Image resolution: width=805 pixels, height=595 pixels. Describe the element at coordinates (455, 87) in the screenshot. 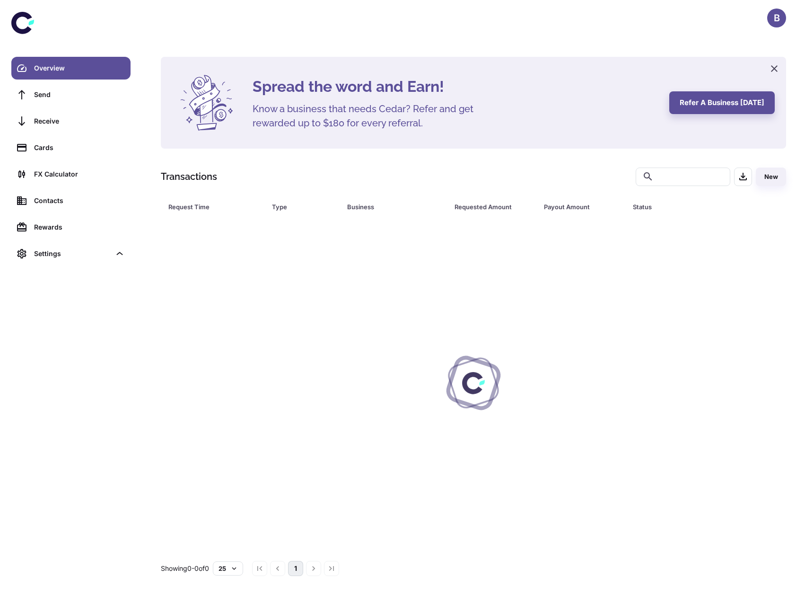

I see `h4: Spread the word and Earn!` at that location.